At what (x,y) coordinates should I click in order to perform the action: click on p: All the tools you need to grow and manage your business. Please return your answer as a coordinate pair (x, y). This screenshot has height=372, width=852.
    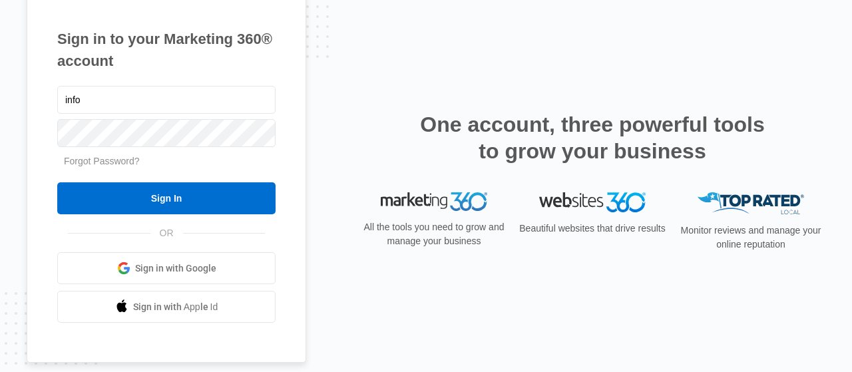
    Looking at the image, I should click on (434, 234).